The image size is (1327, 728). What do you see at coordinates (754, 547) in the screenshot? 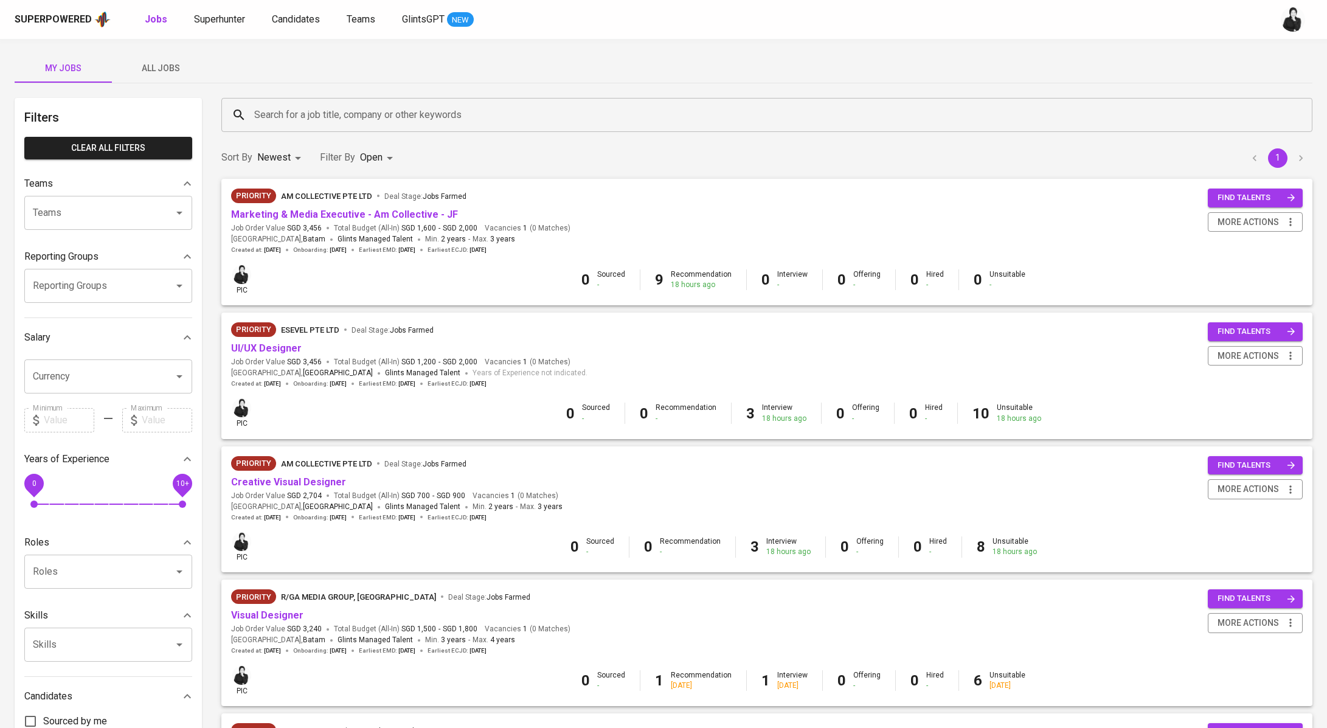
I see `b: 3` at bounding box center [754, 547].